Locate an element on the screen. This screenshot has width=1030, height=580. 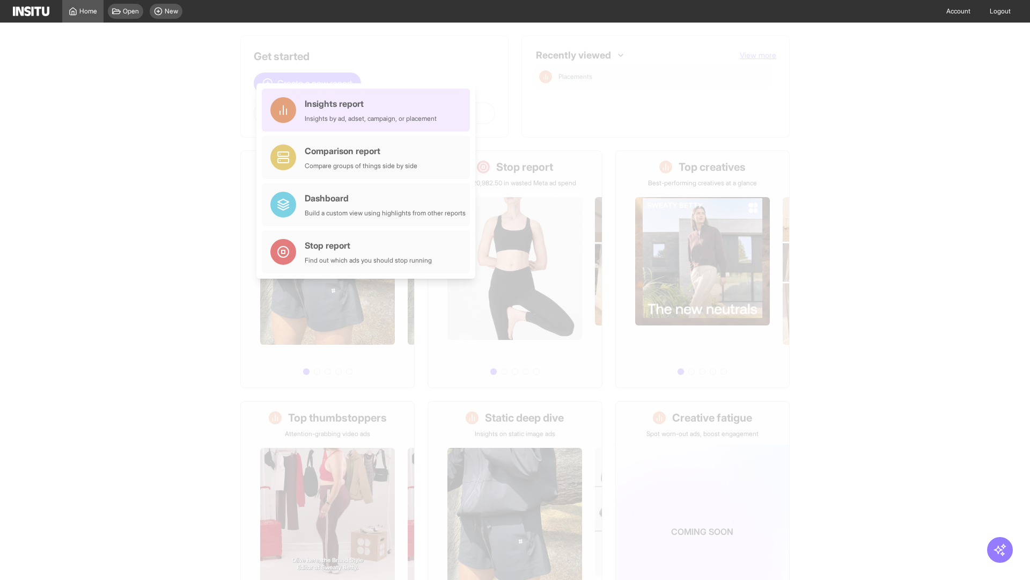
div: Compare groups of things side by side is located at coordinates (361, 166).